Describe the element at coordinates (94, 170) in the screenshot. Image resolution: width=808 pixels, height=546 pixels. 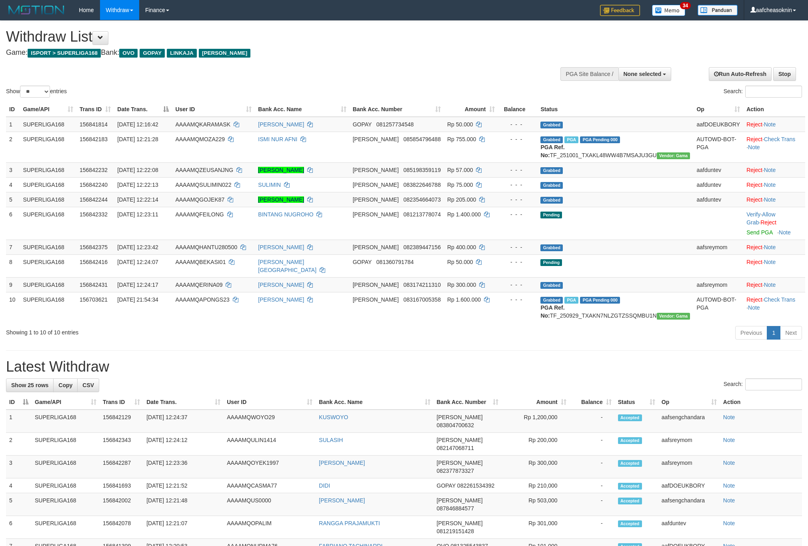
I see `span: 156842232` at that location.